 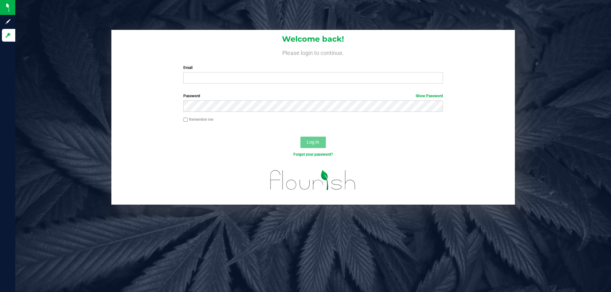 I want to click on inline-svg: Sign up, so click(x=8, y=22).